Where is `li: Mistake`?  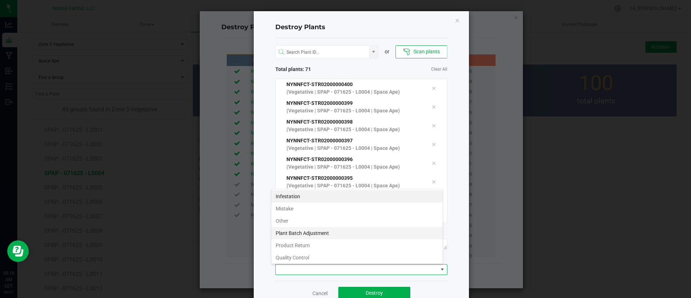
li: Mistake is located at coordinates (357, 208).